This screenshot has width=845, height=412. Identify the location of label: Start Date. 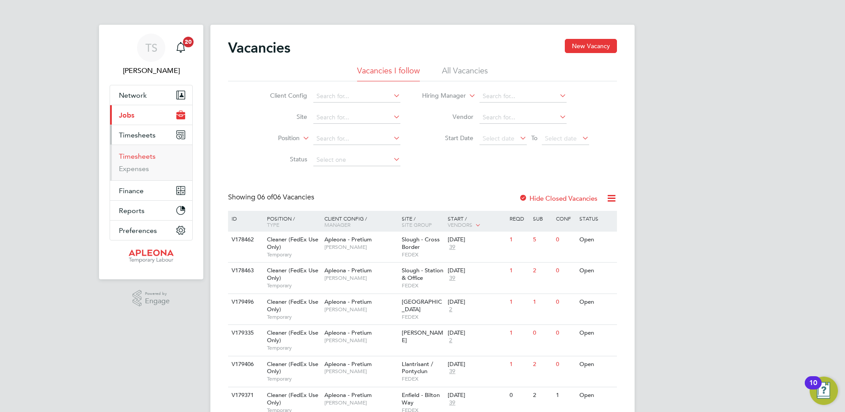
(448, 138).